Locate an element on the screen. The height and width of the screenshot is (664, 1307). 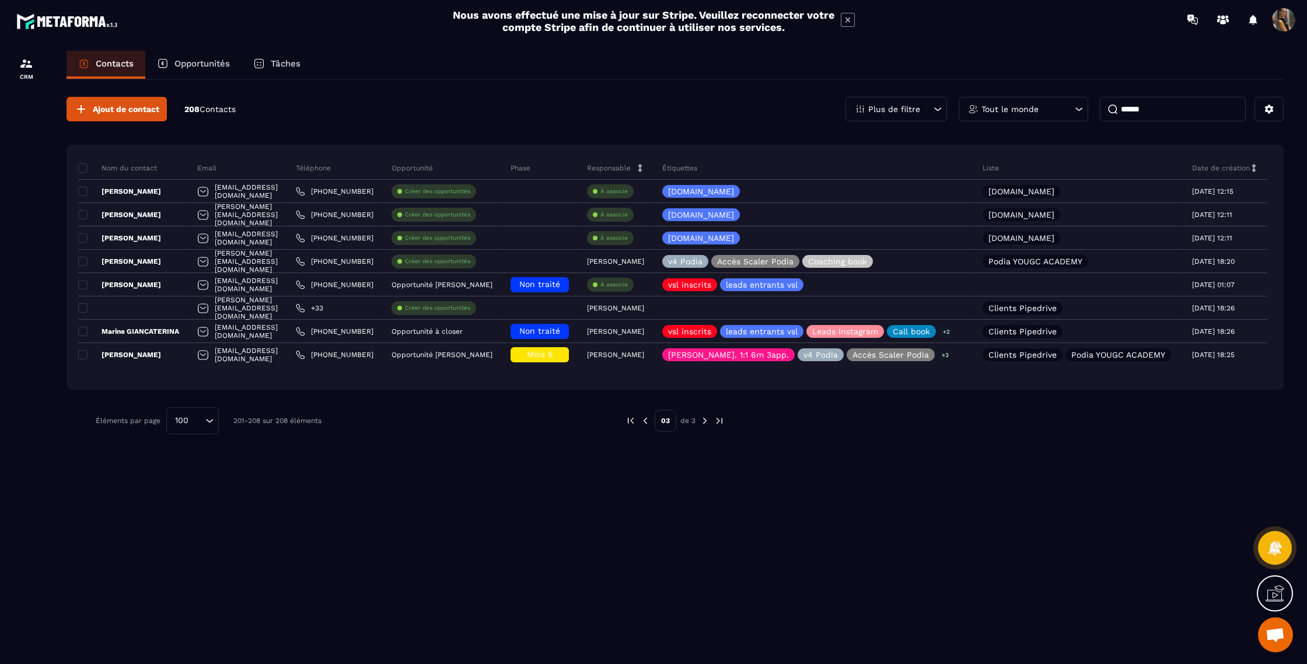
p: Phase is located at coordinates (520, 168).